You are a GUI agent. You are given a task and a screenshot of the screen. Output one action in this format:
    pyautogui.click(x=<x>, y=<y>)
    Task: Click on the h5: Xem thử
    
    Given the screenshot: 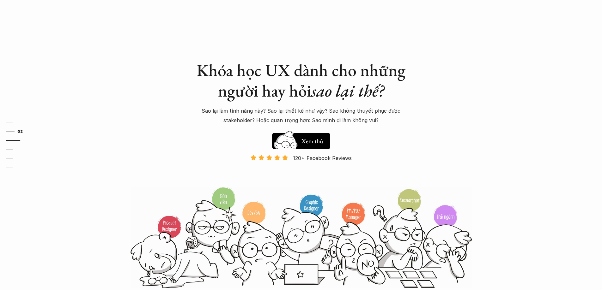 What is the action you would take?
    pyautogui.click(x=312, y=141)
    